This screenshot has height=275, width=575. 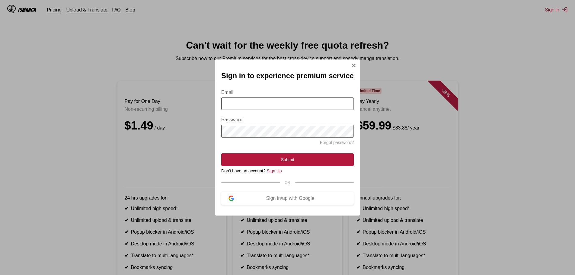 What do you see at coordinates (287, 137) in the screenshot?
I see `div: Sign In Modal` at bounding box center [287, 137].